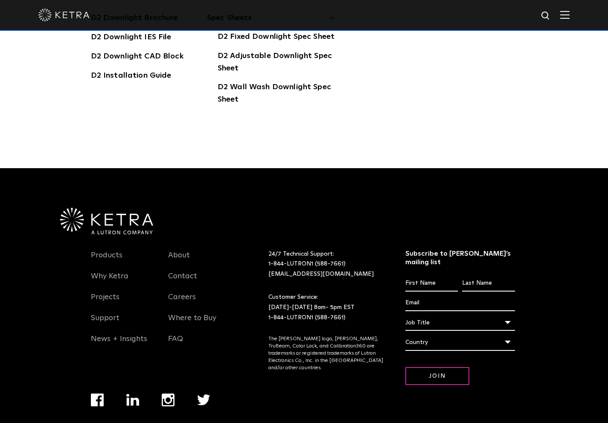 This screenshot has width=608, height=423. What do you see at coordinates (183, 281) in the screenshot?
I see `a: Contact` at bounding box center [183, 281].